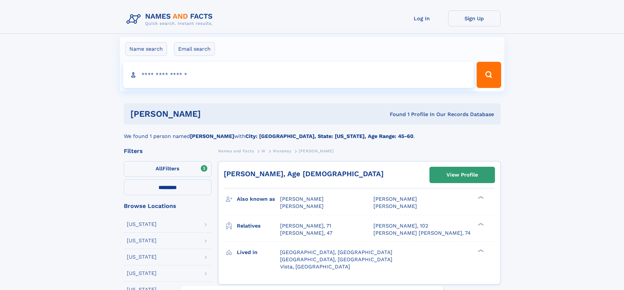  I want to click on div: Filters, so click(168, 151).